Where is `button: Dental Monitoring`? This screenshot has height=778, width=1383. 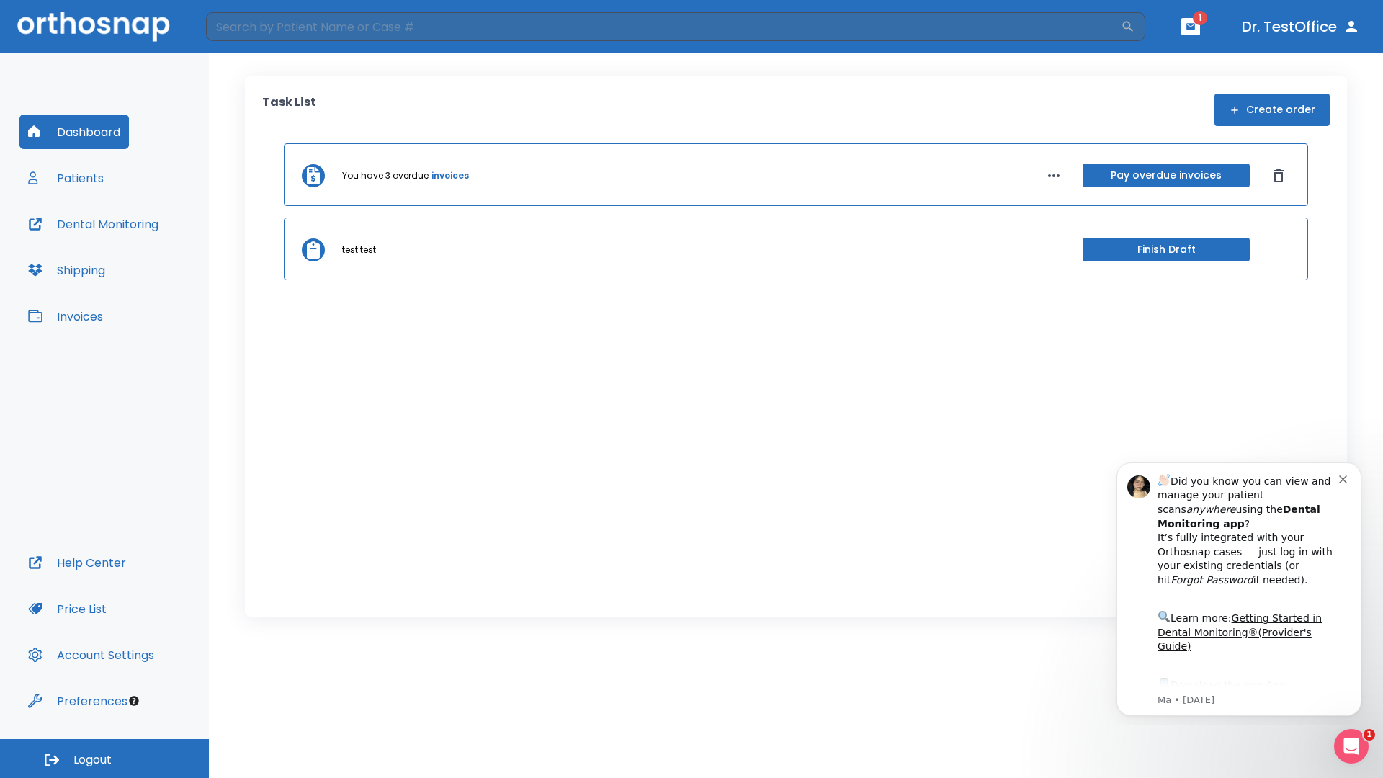 button: Dental Monitoring is located at coordinates (93, 224).